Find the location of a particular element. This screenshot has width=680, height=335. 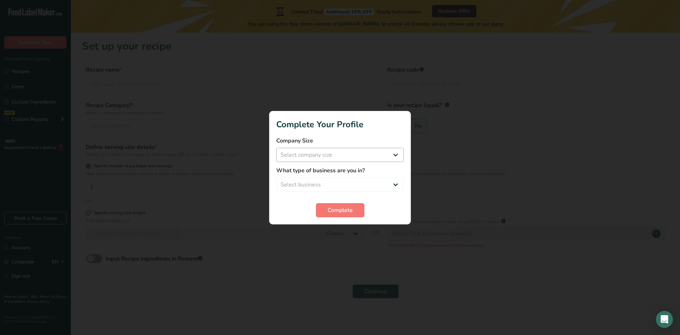

div: Open Intercom Messenger is located at coordinates (665, 319).